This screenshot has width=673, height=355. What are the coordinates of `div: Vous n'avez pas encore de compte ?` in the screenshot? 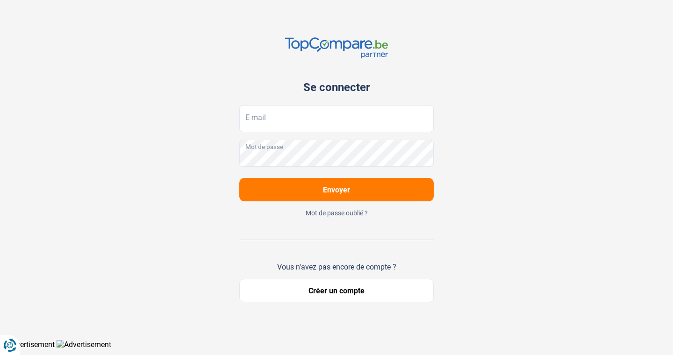 It's located at (337, 267).